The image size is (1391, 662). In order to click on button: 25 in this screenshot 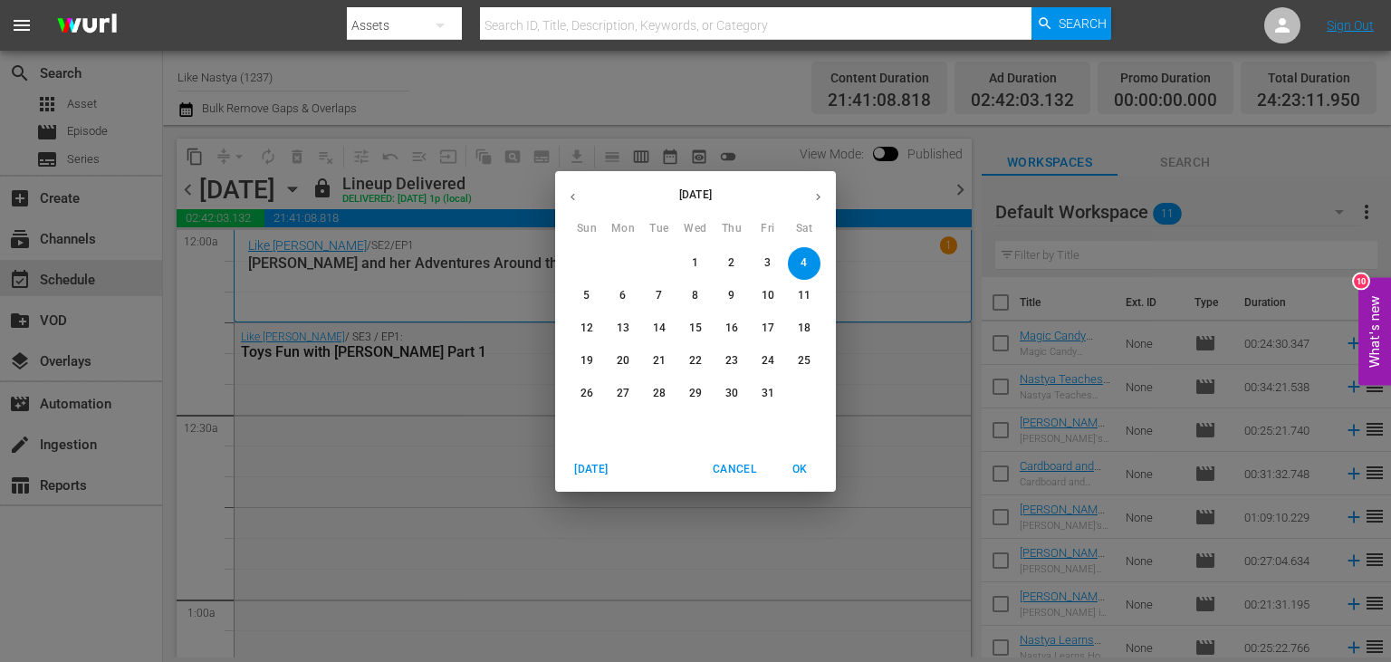, I will do `click(804, 361)`.